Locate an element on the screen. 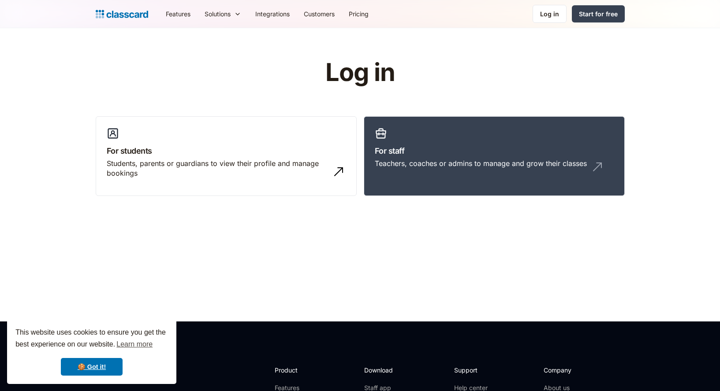  a: learn more about cookies is located at coordinates (134, 345).